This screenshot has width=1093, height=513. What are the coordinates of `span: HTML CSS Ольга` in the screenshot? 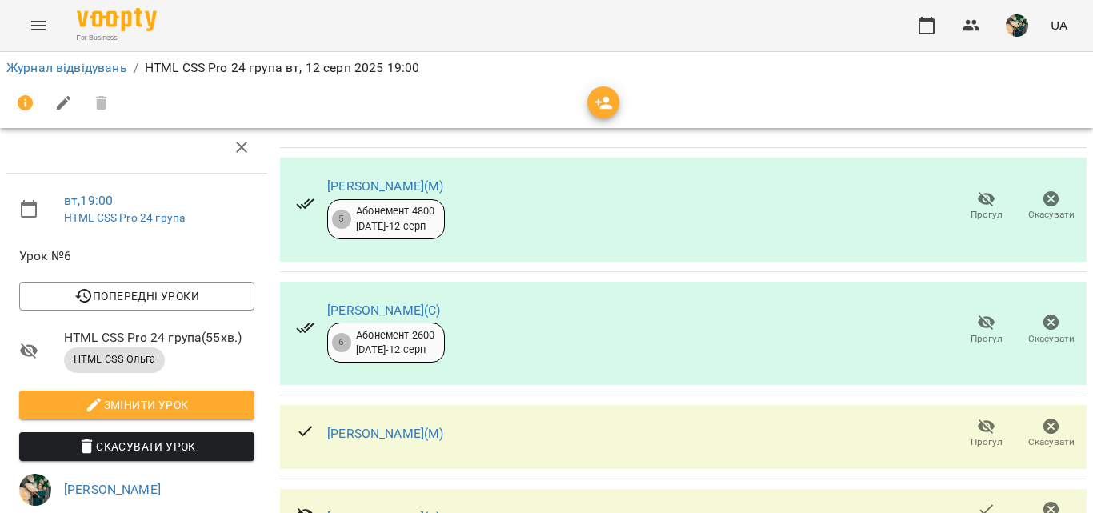 It's located at (114, 359).